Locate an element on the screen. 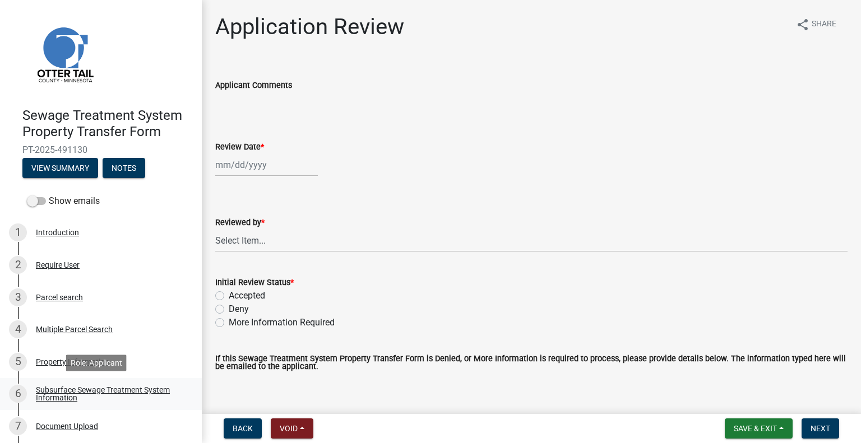  span: PT-2025-491130 is located at coordinates (101, 150).